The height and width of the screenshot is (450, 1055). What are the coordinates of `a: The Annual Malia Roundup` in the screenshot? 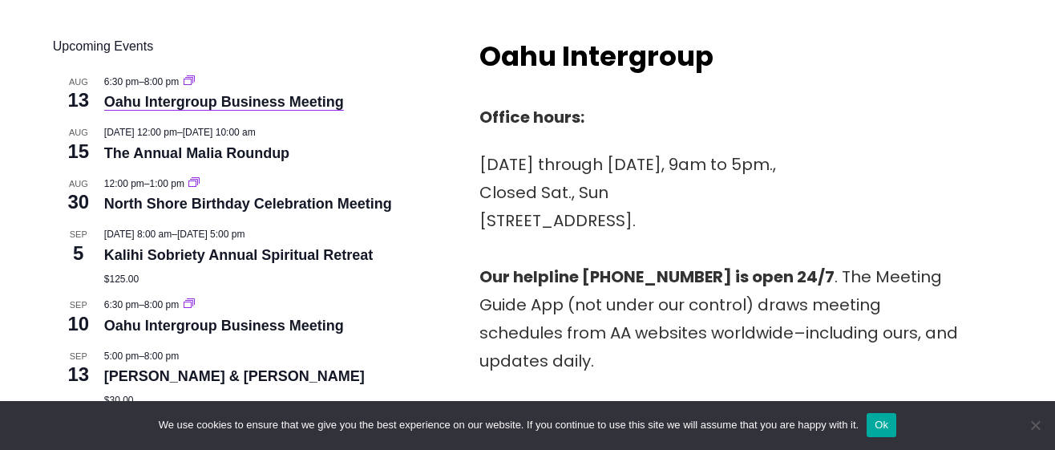 It's located at (196, 153).